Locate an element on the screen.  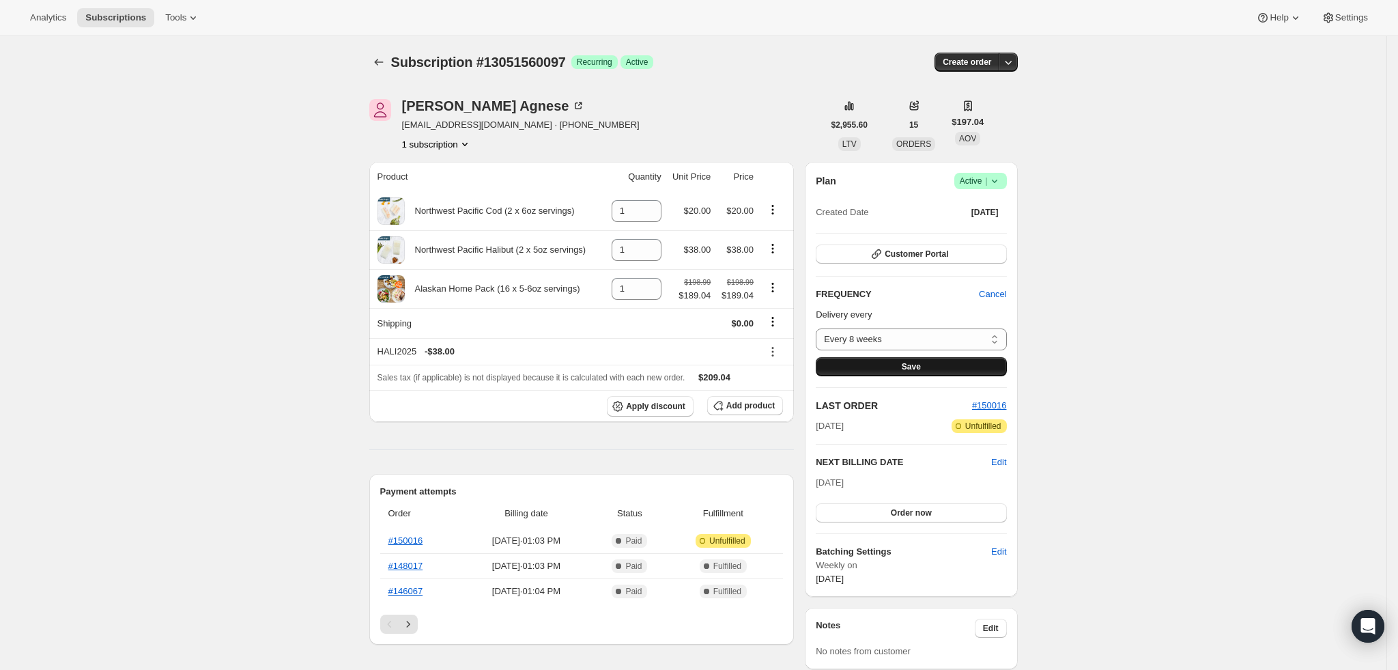
button: Shipping actions is located at coordinates (773, 322).